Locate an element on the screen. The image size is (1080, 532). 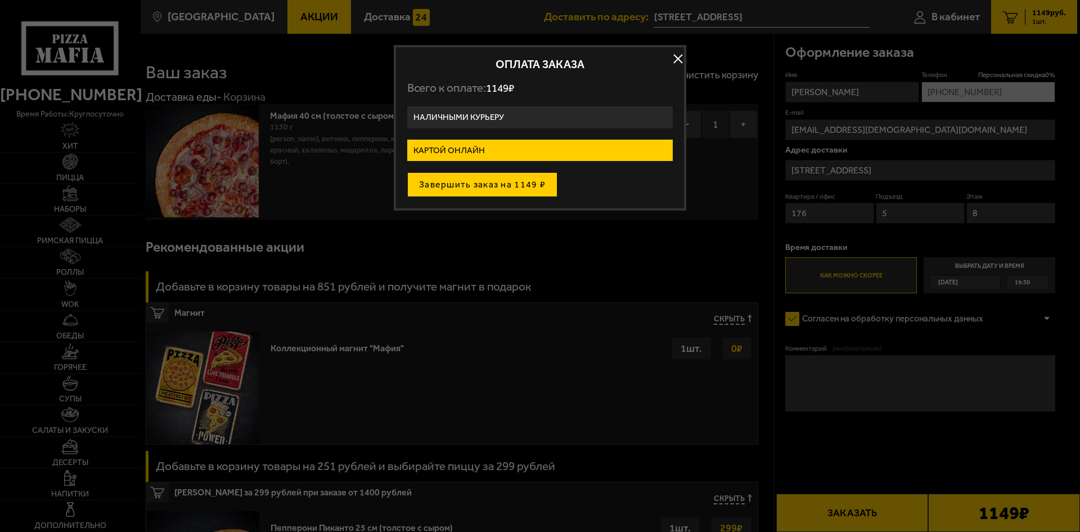
p: Всего к оплате: is located at coordinates (540, 88).